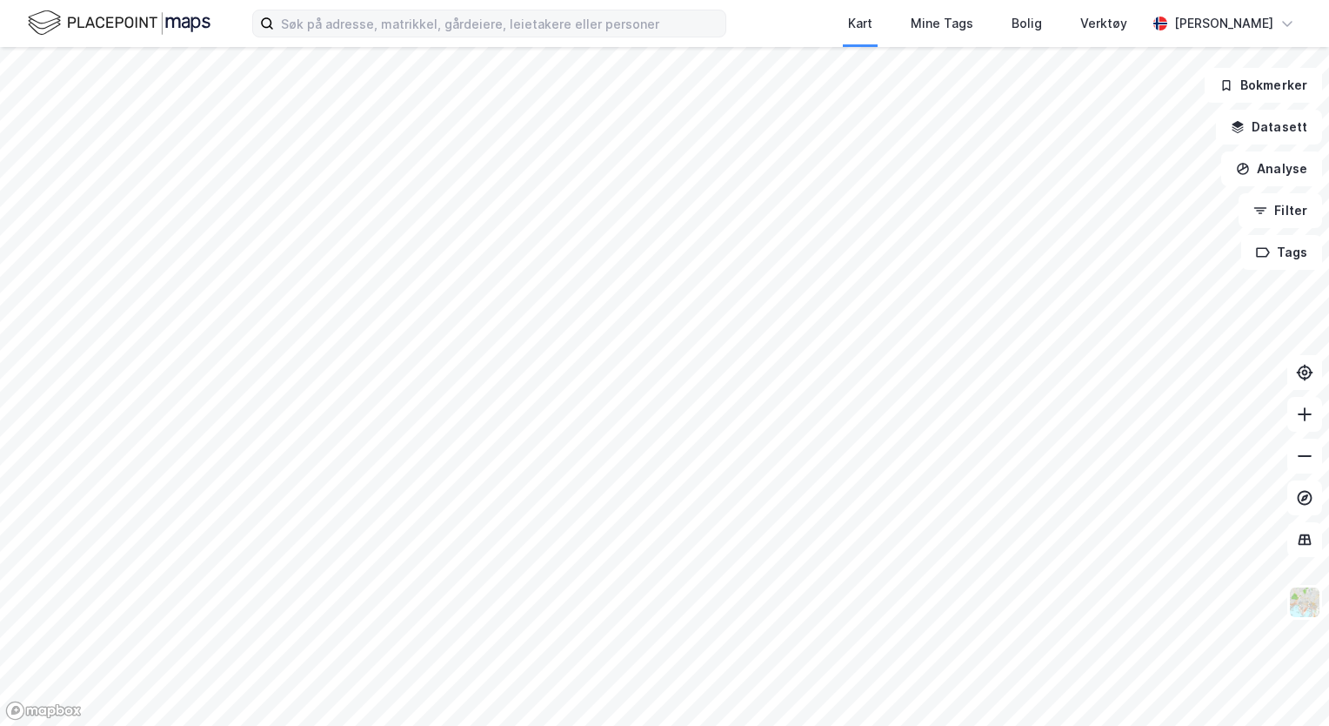 This screenshot has height=726, width=1329. I want to click on div: Mine Tags, so click(942, 23).